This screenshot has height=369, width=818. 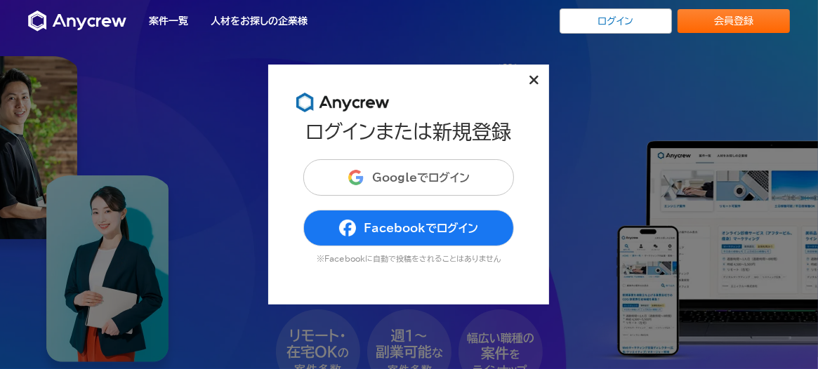 What do you see at coordinates (409, 131) in the screenshot?
I see `h1: ログインまたは新規登録` at bounding box center [409, 131].